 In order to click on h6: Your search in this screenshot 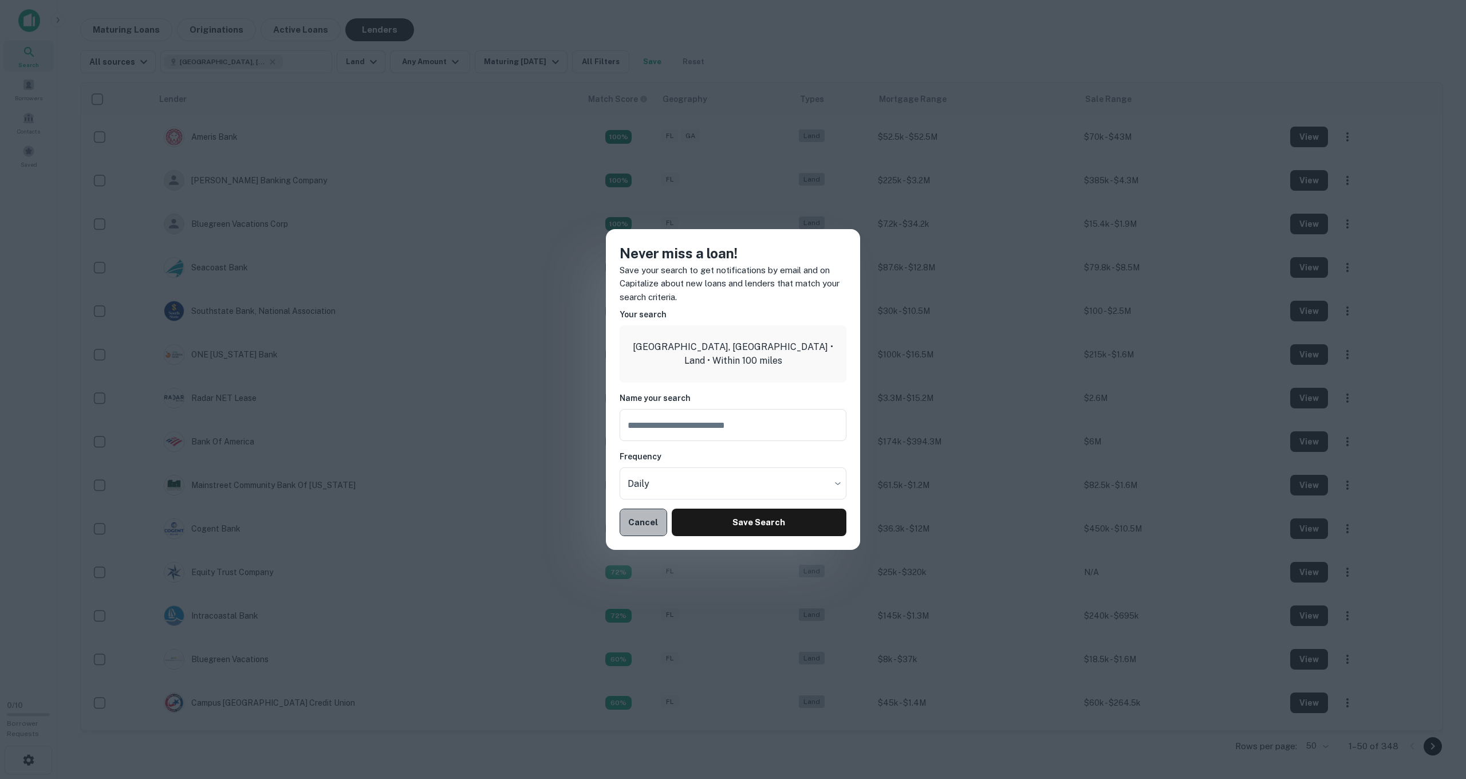, I will do `click(733, 314)`.